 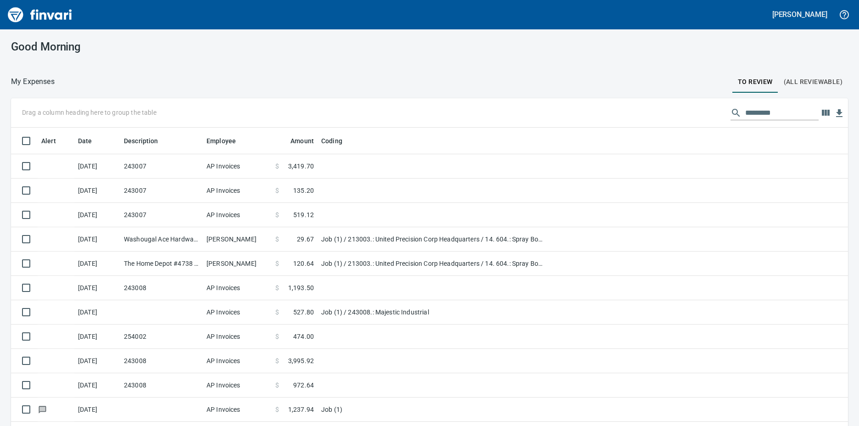 I want to click on a: Finvari, so click(x=40, y=15).